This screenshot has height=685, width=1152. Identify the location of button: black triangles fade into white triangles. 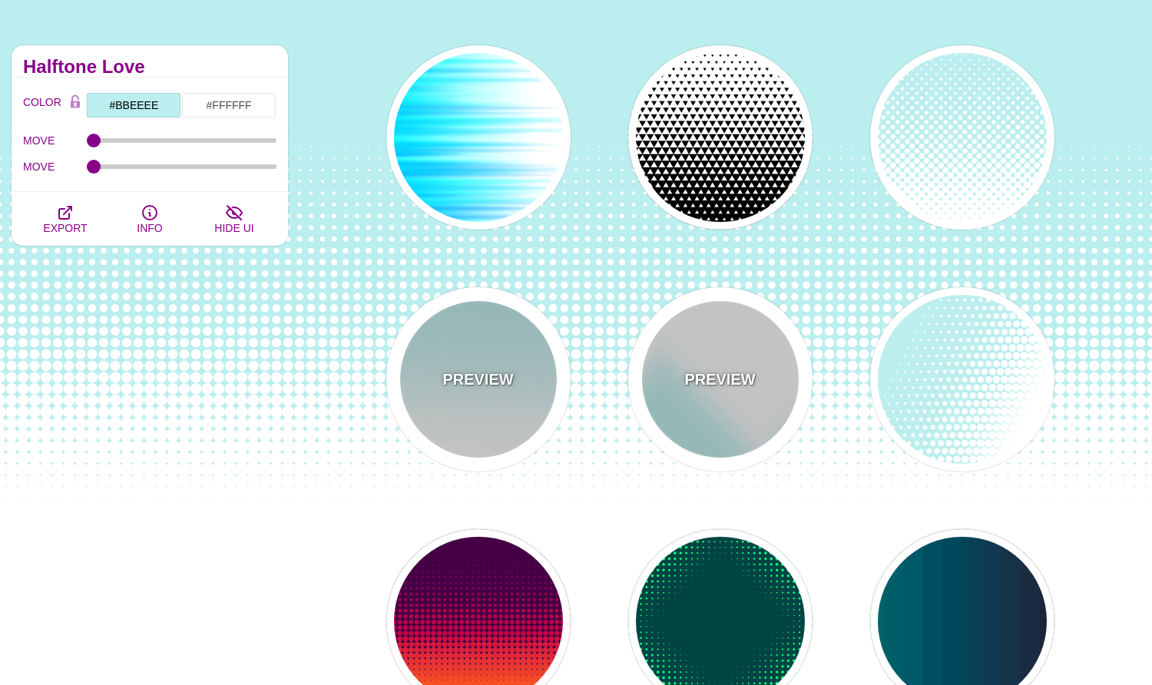
(721, 138).